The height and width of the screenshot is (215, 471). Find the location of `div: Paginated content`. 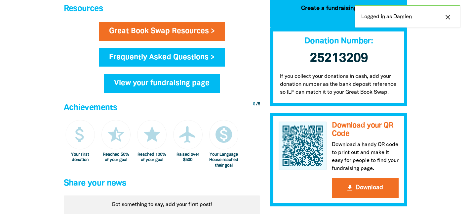

div: Paginated content is located at coordinates (162, 204).